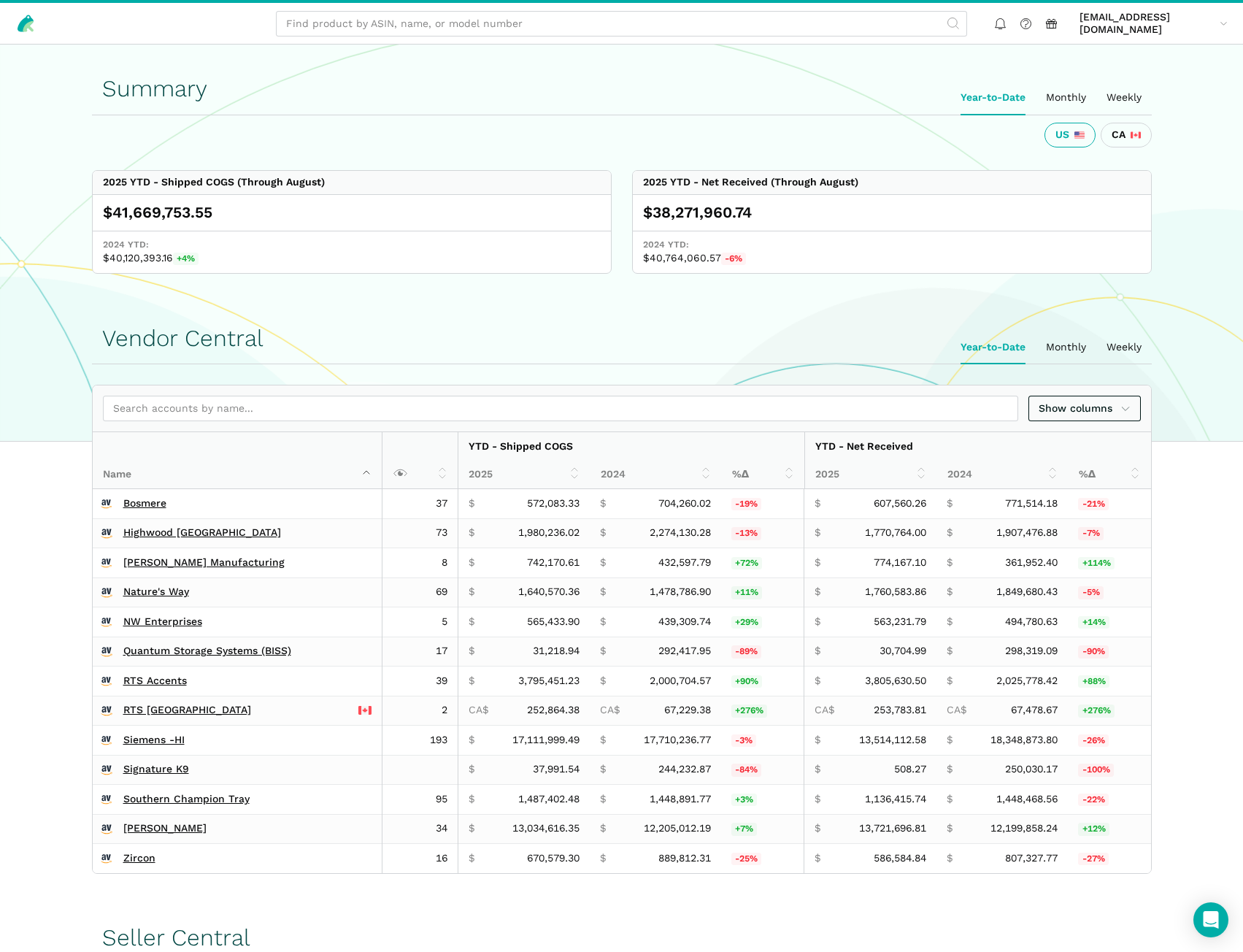 Image resolution: width=1243 pixels, height=952 pixels. Describe the element at coordinates (163, 622) in the screenshot. I see `a: NW Enterprises` at that location.